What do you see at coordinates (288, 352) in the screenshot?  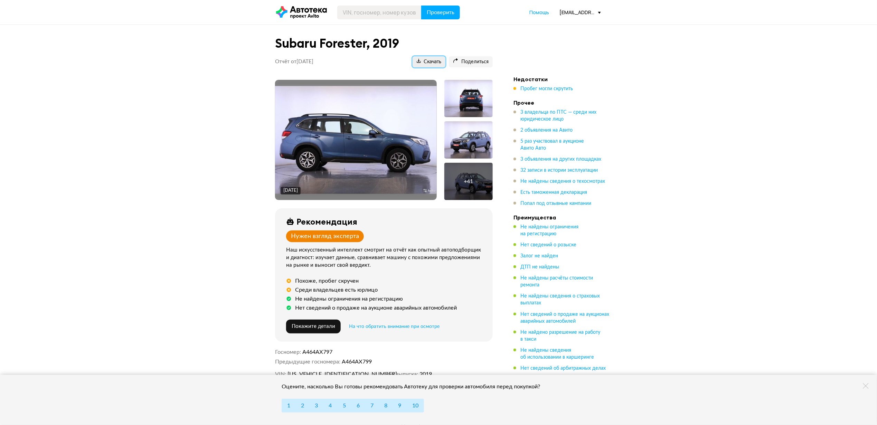 I see `dt: Госномер` at bounding box center [288, 352].